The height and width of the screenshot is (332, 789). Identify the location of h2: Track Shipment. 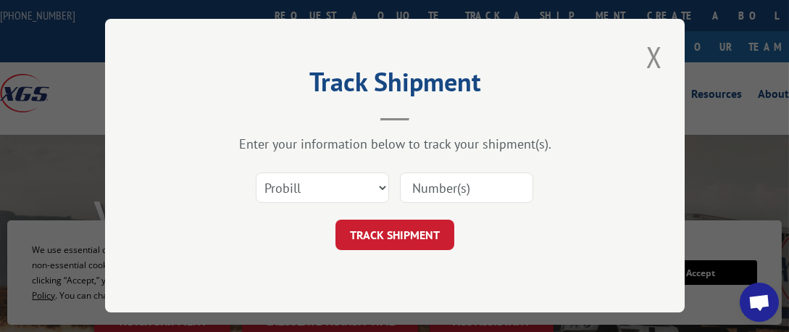
(395, 86).